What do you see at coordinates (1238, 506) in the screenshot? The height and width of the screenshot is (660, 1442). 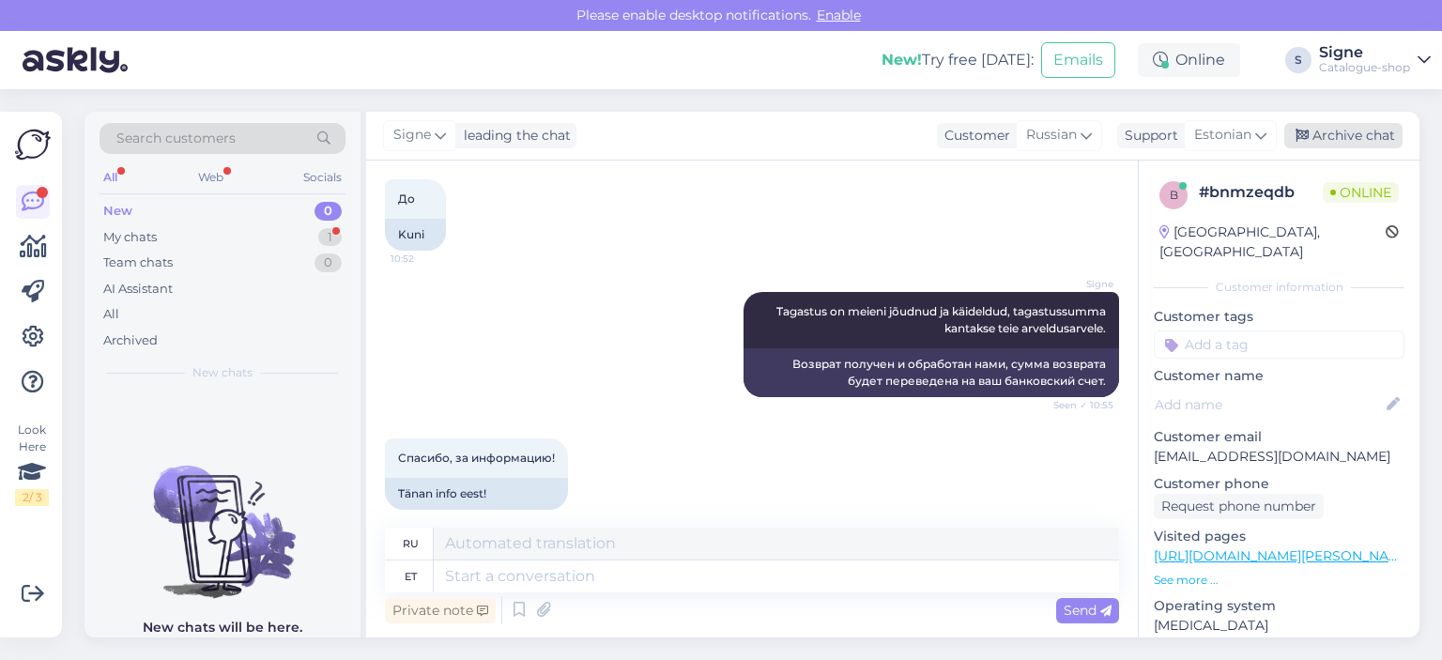 I see `div: Request phone number` at bounding box center [1238, 506].